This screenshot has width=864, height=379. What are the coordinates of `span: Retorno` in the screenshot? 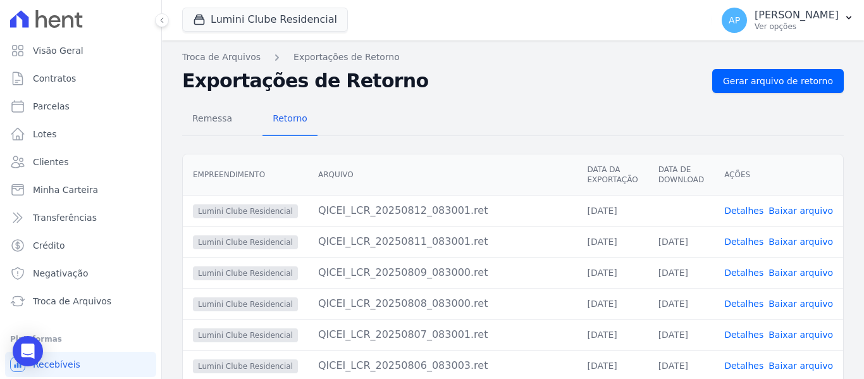 It's located at (290, 118).